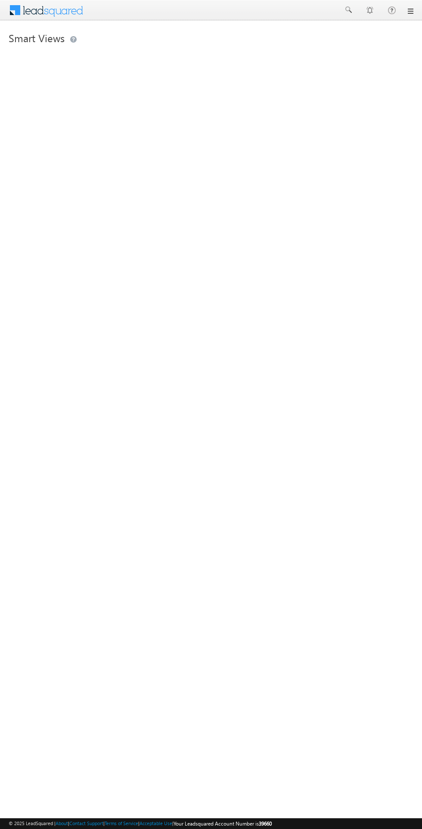  What do you see at coordinates (265, 823) in the screenshot?
I see `span: 39660` at bounding box center [265, 823].